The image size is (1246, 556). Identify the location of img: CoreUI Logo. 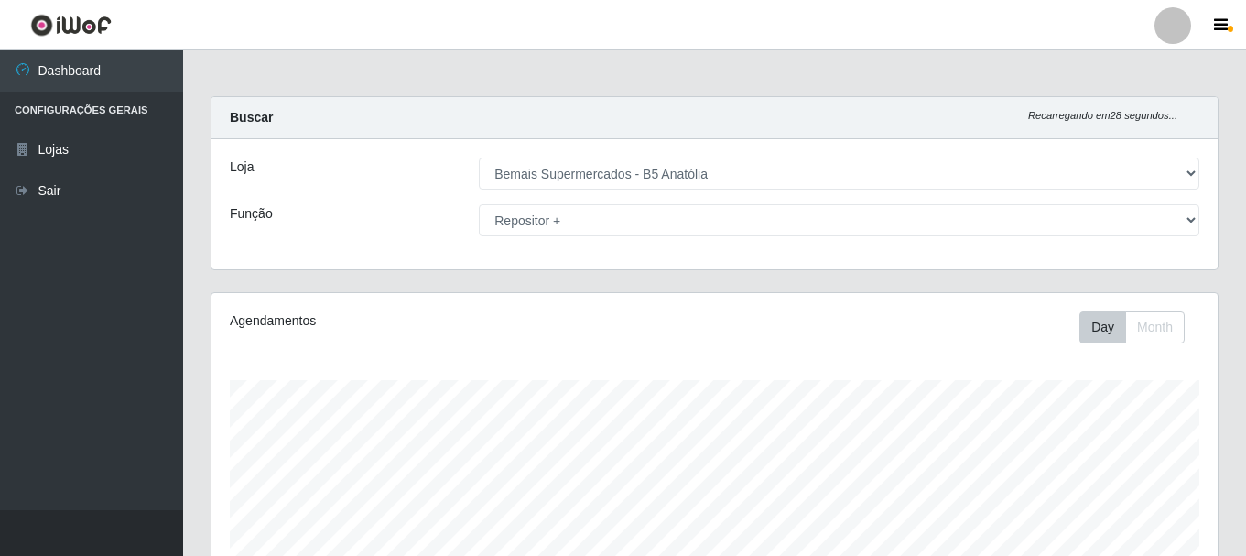
(70, 25).